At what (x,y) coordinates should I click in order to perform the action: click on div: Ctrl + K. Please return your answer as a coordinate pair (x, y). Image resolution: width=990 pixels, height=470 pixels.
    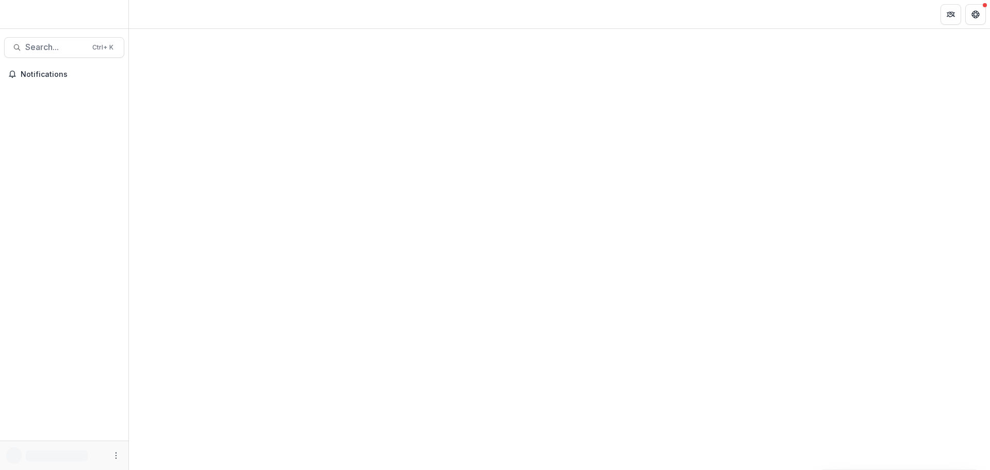
    Looking at the image, I should click on (103, 47).